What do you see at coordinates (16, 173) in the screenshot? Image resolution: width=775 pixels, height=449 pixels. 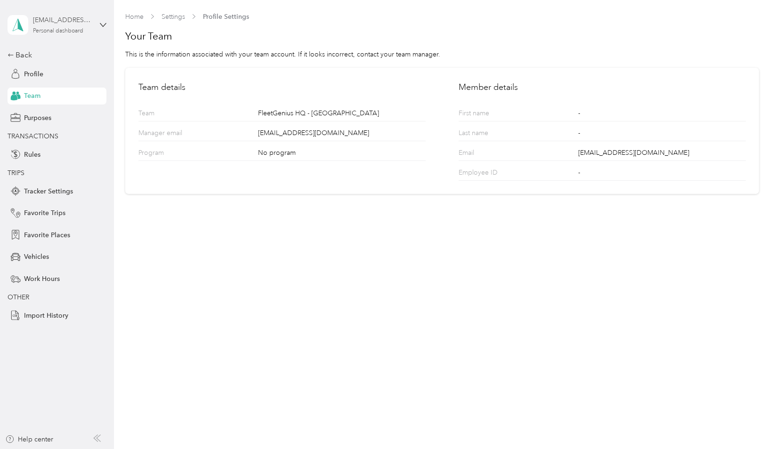 I see `span: TRIPS` at bounding box center [16, 173].